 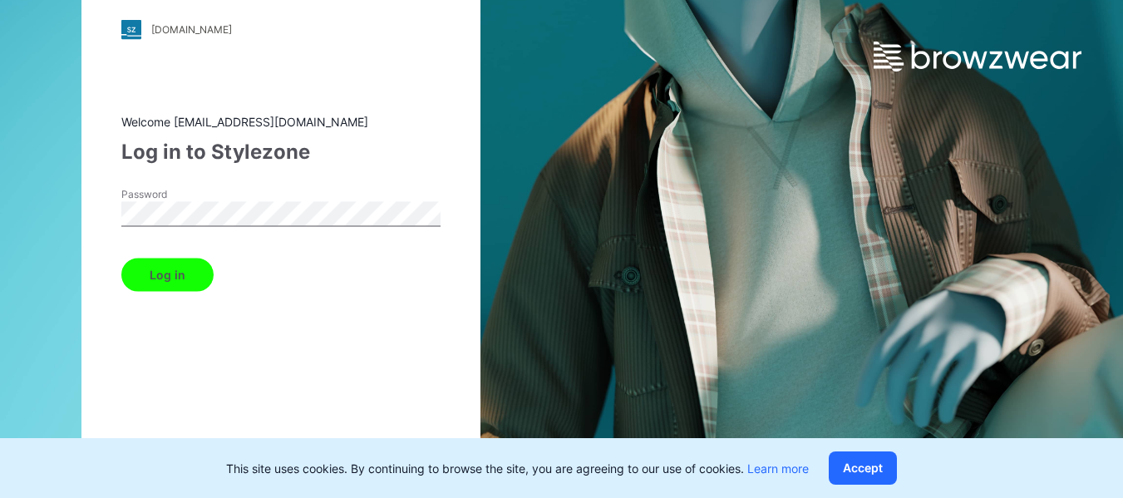 I want to click on div: Log in to Stylezone, so click(x=281, y=151).